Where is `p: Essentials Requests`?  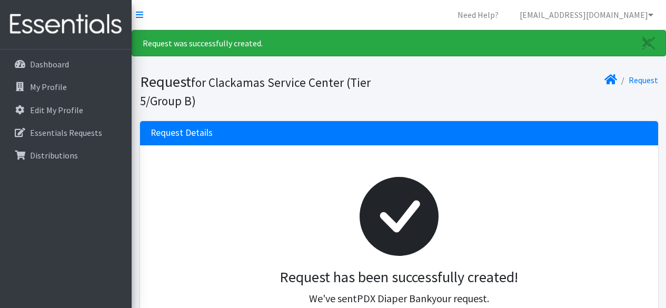
p: Essentials Requests is located at coordinates (66, 133).